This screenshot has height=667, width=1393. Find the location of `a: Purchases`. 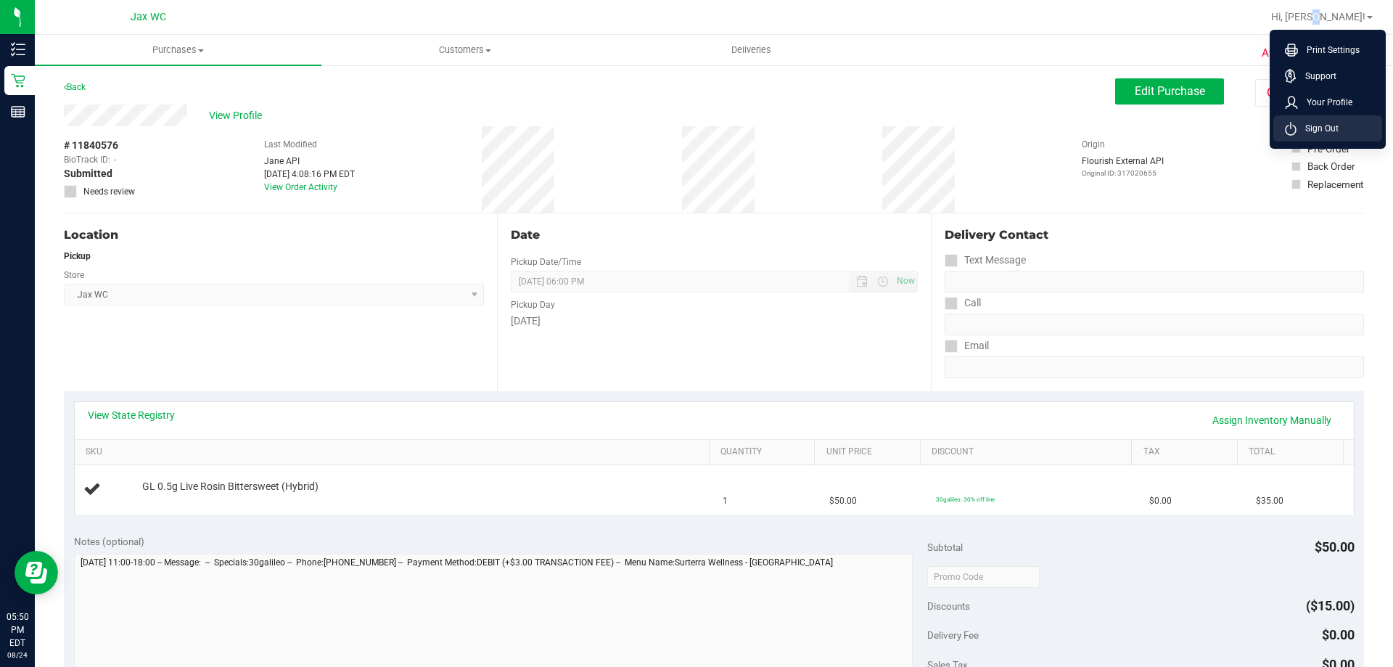

a: Purchases is located at coordinates (178, 50).